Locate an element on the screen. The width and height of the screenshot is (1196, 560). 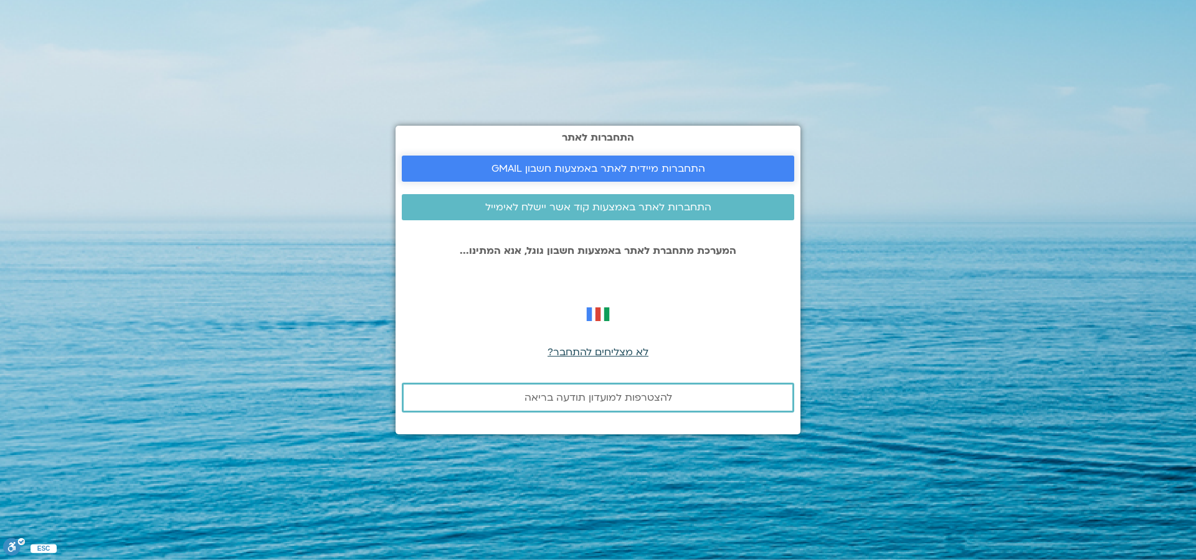
a: להצטרפות למועדון תודעה בריאה is located at coordinates (598, 398).